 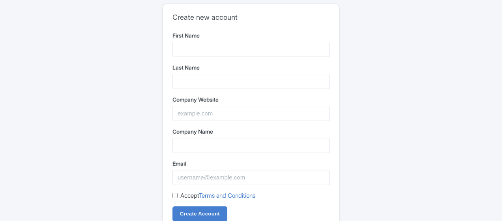 I want to click on input: example.com, so click(x=251, y=113).